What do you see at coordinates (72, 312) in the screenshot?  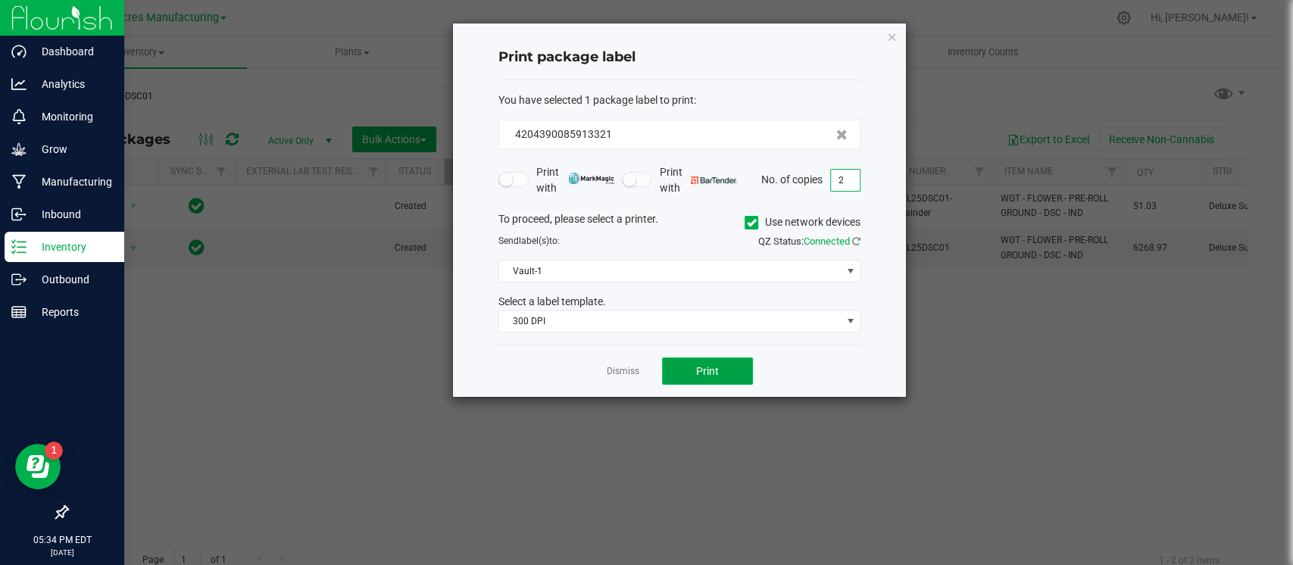 I see `p: Reports` at bounding box center [72, 312].